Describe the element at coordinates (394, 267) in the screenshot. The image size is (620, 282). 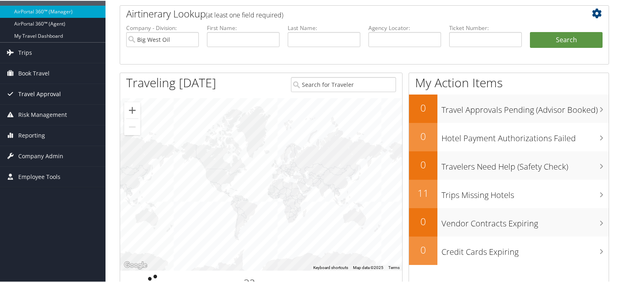
I see `a: Terms (opens in new tab)` at that location.